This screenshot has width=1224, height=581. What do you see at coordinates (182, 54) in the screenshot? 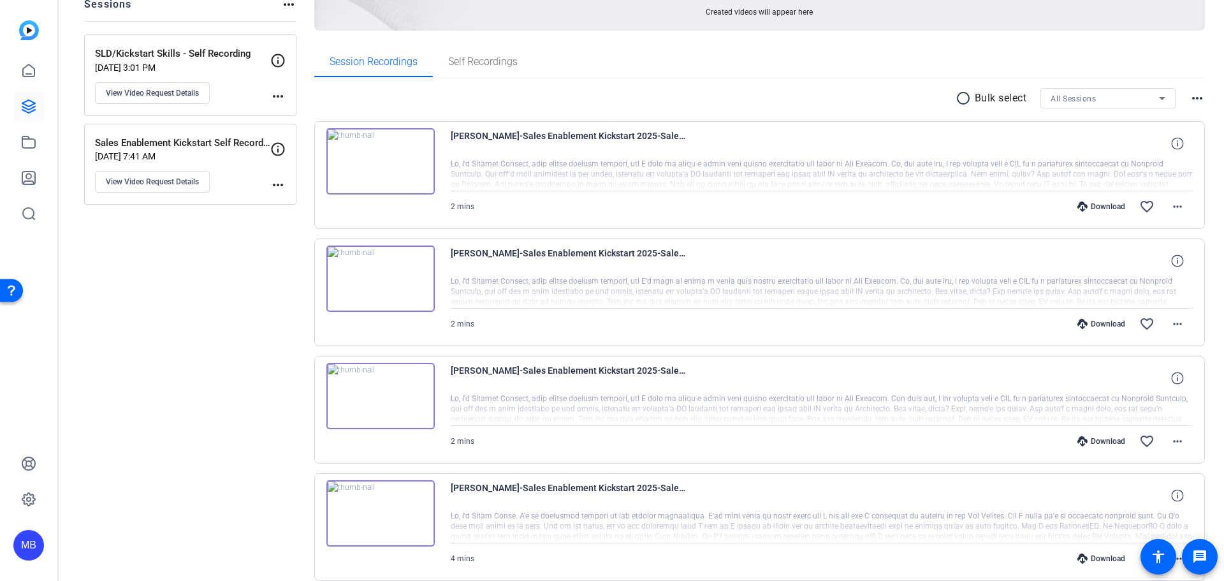
I see `p: SLD/Kickstart Skills - Self Recording` at bounding box center [182, 54].